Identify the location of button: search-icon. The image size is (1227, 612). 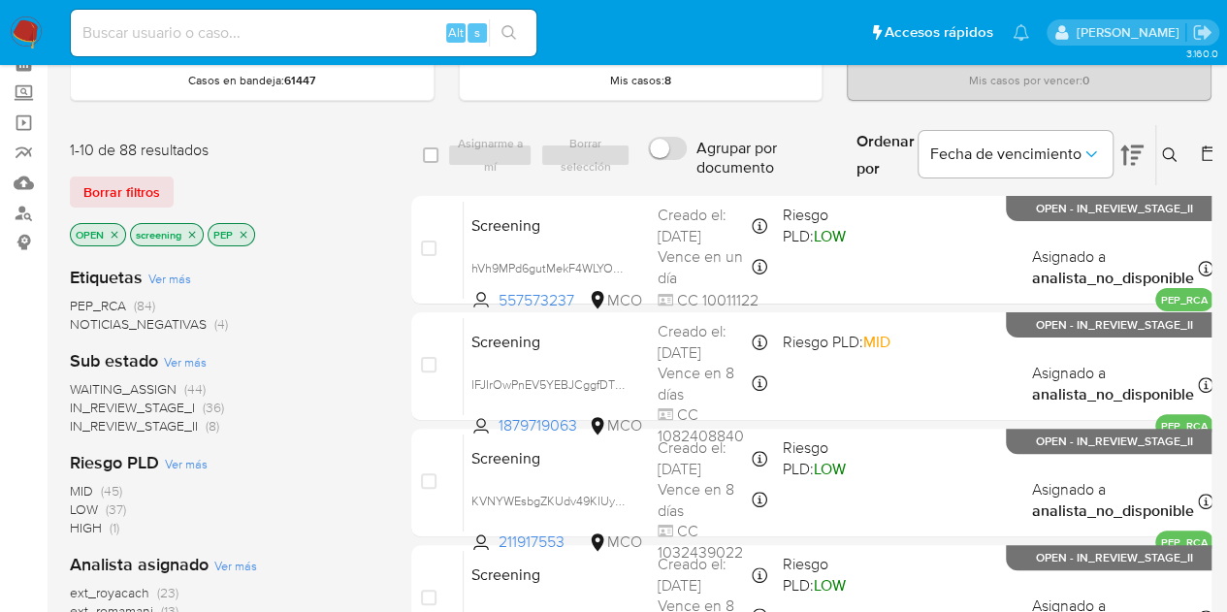
(508, 33).